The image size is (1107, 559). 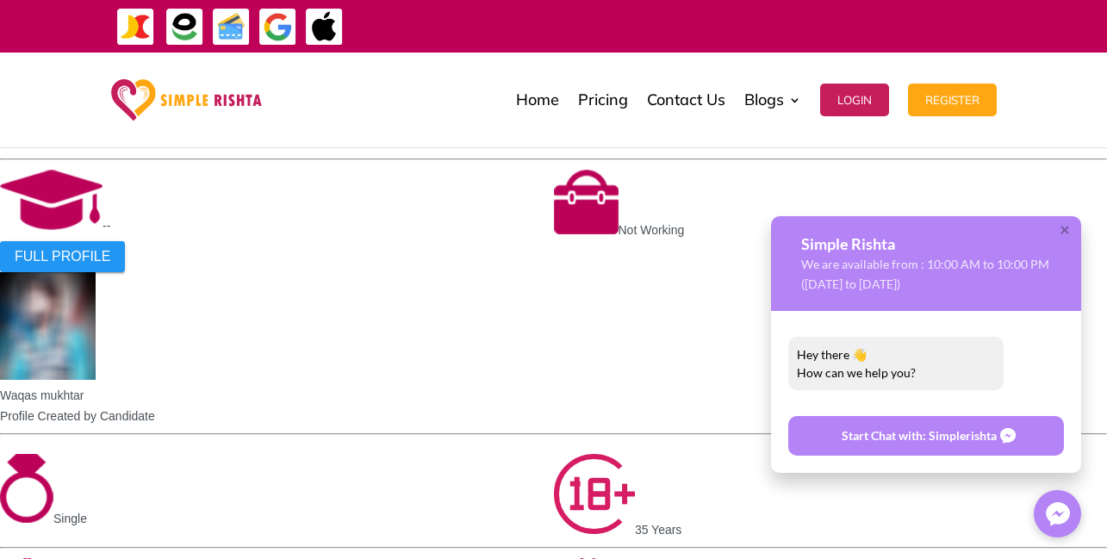 What do you see at coordinates (1008, 436) in the screenshot?
I see `img: messenger` at bounding box center [1008, 436].